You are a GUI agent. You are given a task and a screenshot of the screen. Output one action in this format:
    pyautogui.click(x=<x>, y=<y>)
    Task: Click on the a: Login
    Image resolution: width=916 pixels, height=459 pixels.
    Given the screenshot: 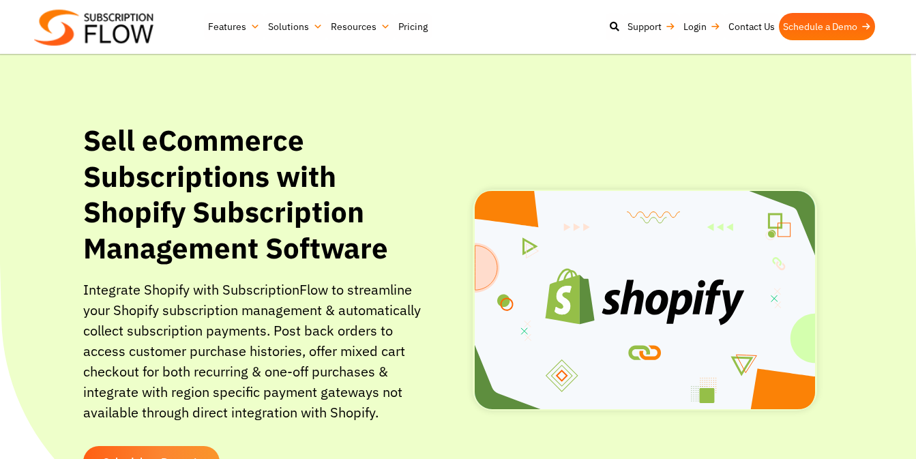 What is the action you would take?
    pyautogui.click(x=702, y=27)
    